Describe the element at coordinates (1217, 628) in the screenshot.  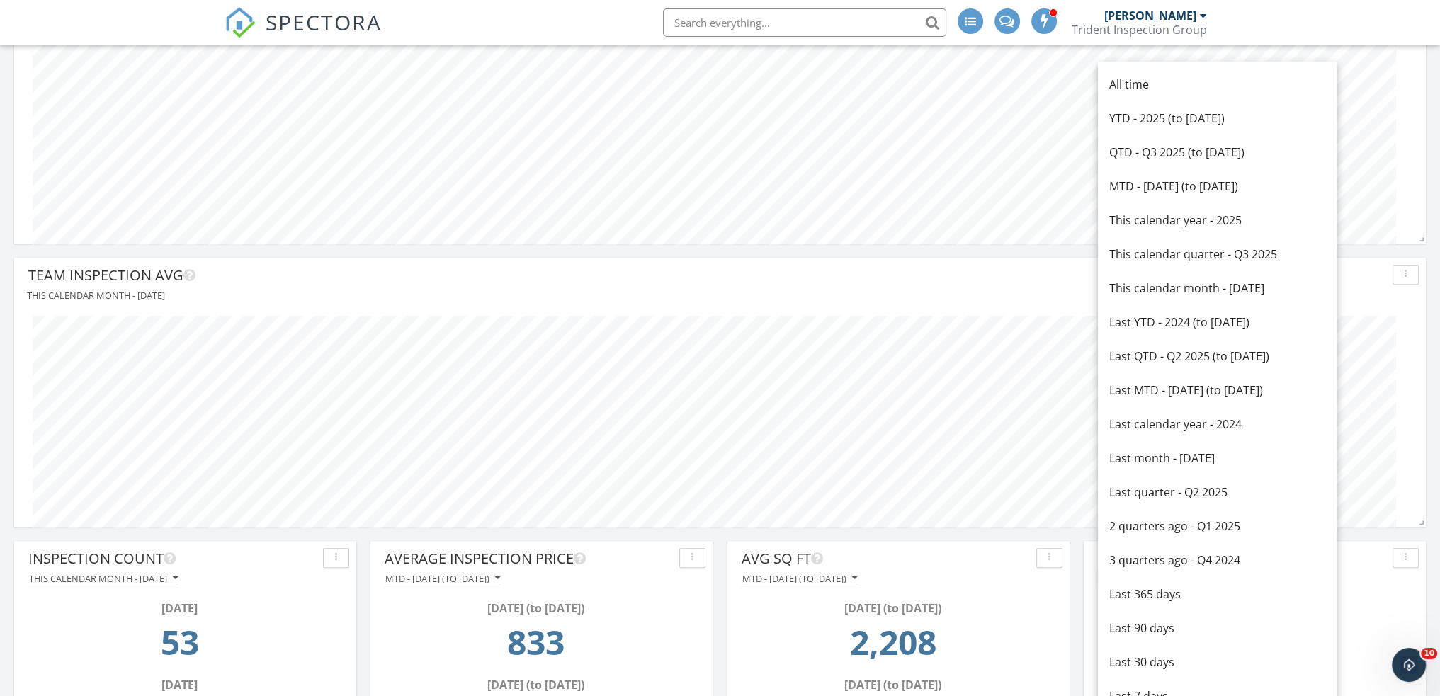
I see `div: Last 90 days` at that location.